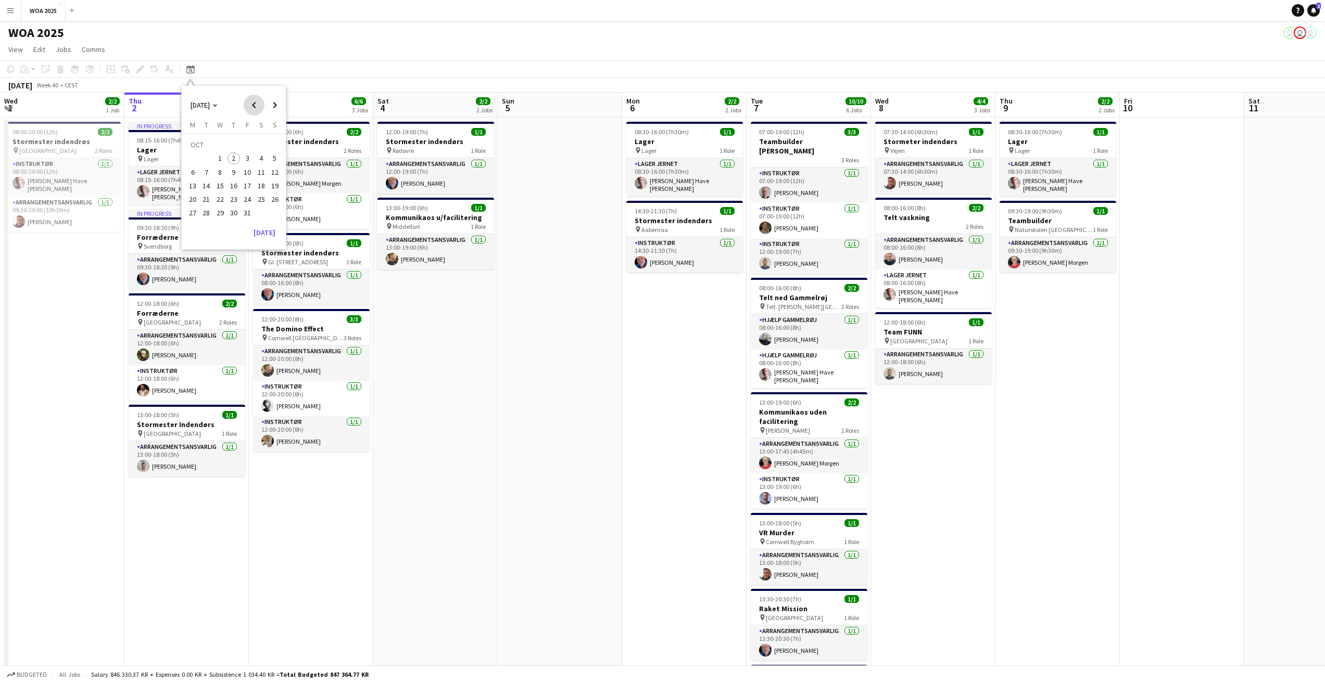 The height and width of the screenshot is (683, 1325). I want to click on button: 25-10-2025, so click(261, 199).